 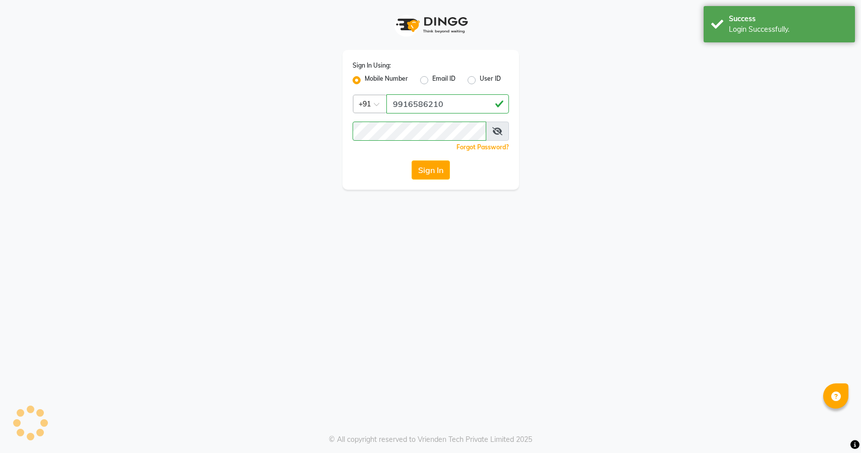 What do you see at coordinates (444, 80) in the screenshot?
I see `label: Email ID` at bounding box center [444, 80].